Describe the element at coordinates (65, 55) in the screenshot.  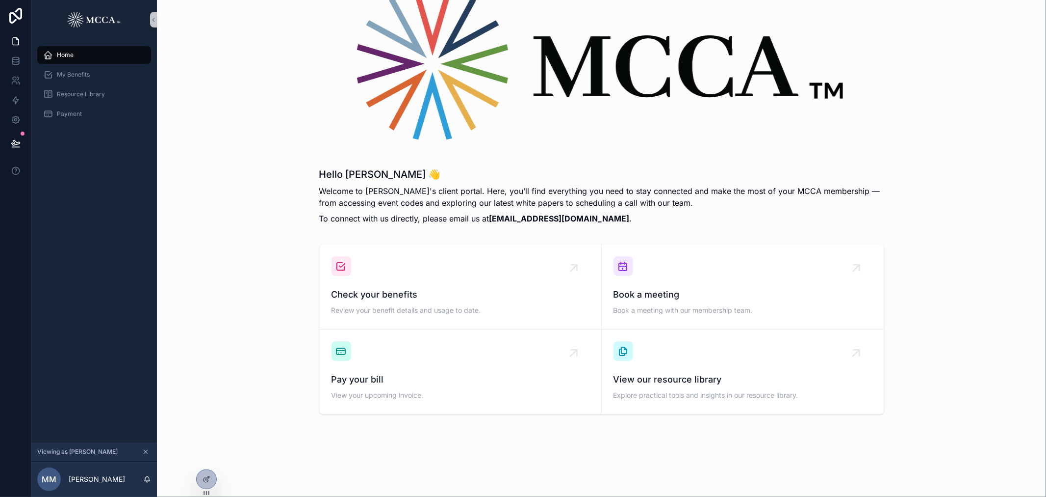
I see `span: Home` at that location.